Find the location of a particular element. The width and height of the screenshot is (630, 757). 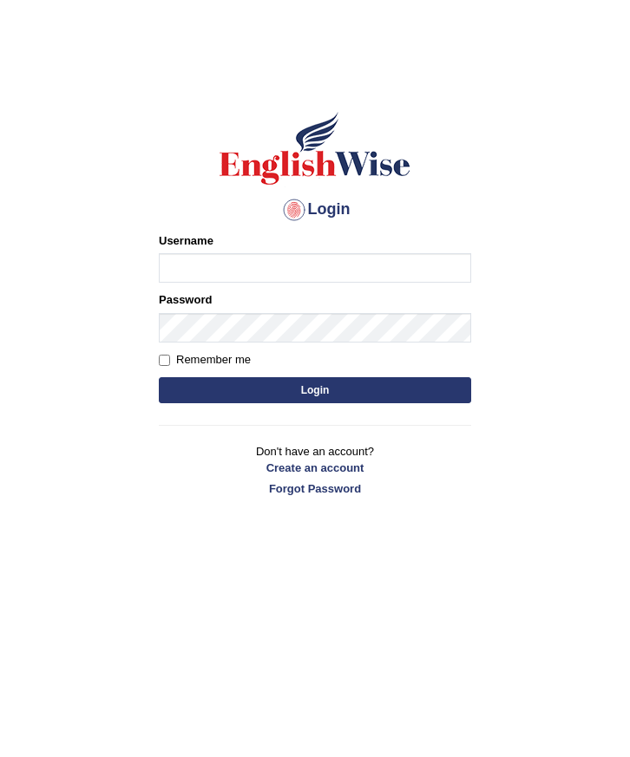

input: Remember me is located at coordinates (164, 360).